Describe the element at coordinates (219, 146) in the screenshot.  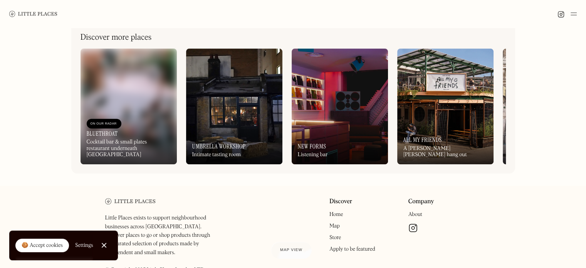
I see `h3: Umbrella Workshop` at that location.